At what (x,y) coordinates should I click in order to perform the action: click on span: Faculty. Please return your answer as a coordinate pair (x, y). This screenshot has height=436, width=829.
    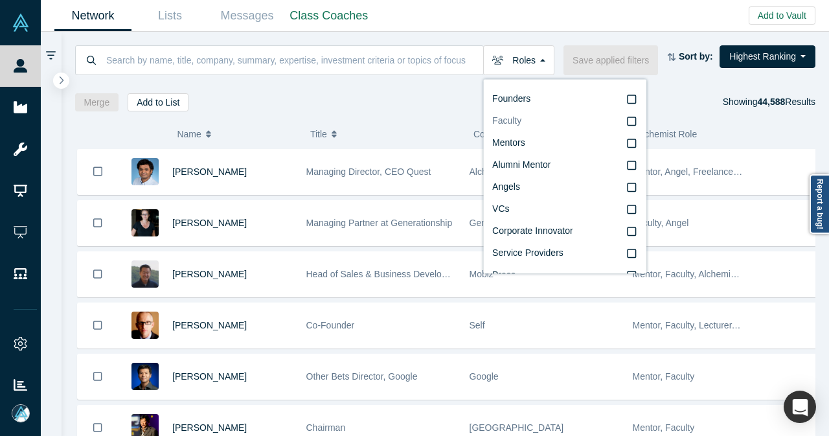
    Looking at the image, I should click on (507, 121).